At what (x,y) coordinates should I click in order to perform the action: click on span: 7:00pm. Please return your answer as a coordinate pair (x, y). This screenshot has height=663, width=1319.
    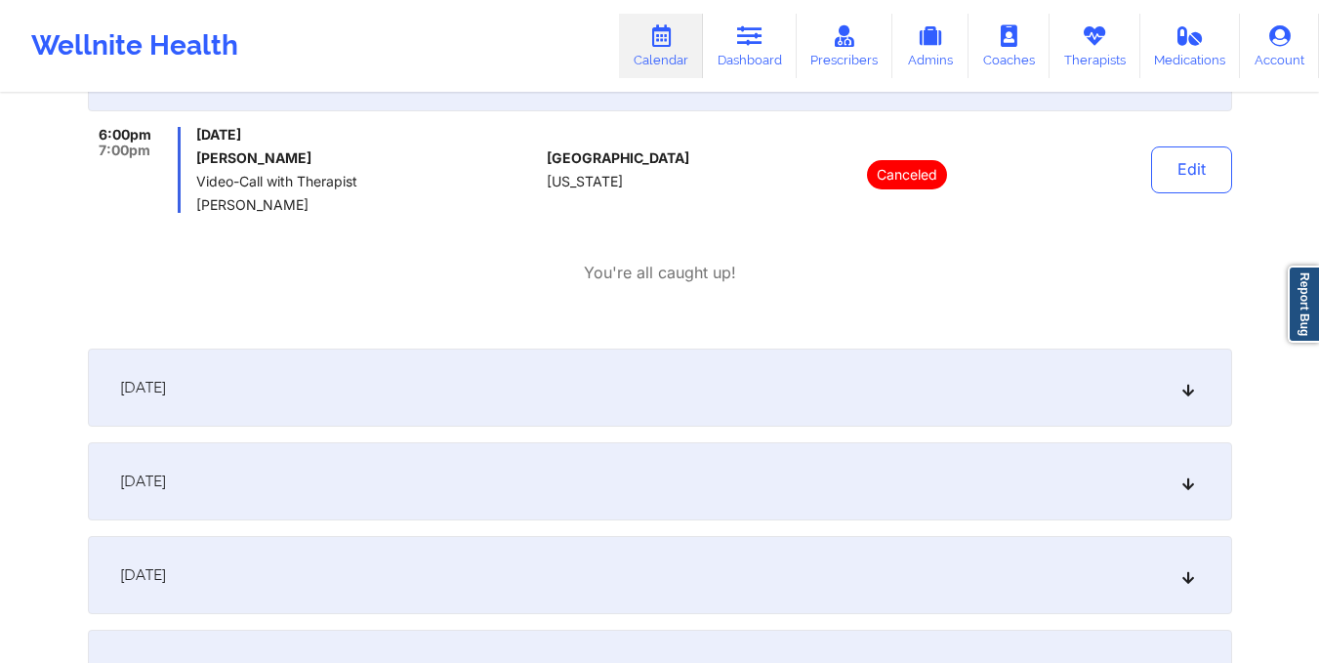
    Looking at the image, I should click on (124, 150).